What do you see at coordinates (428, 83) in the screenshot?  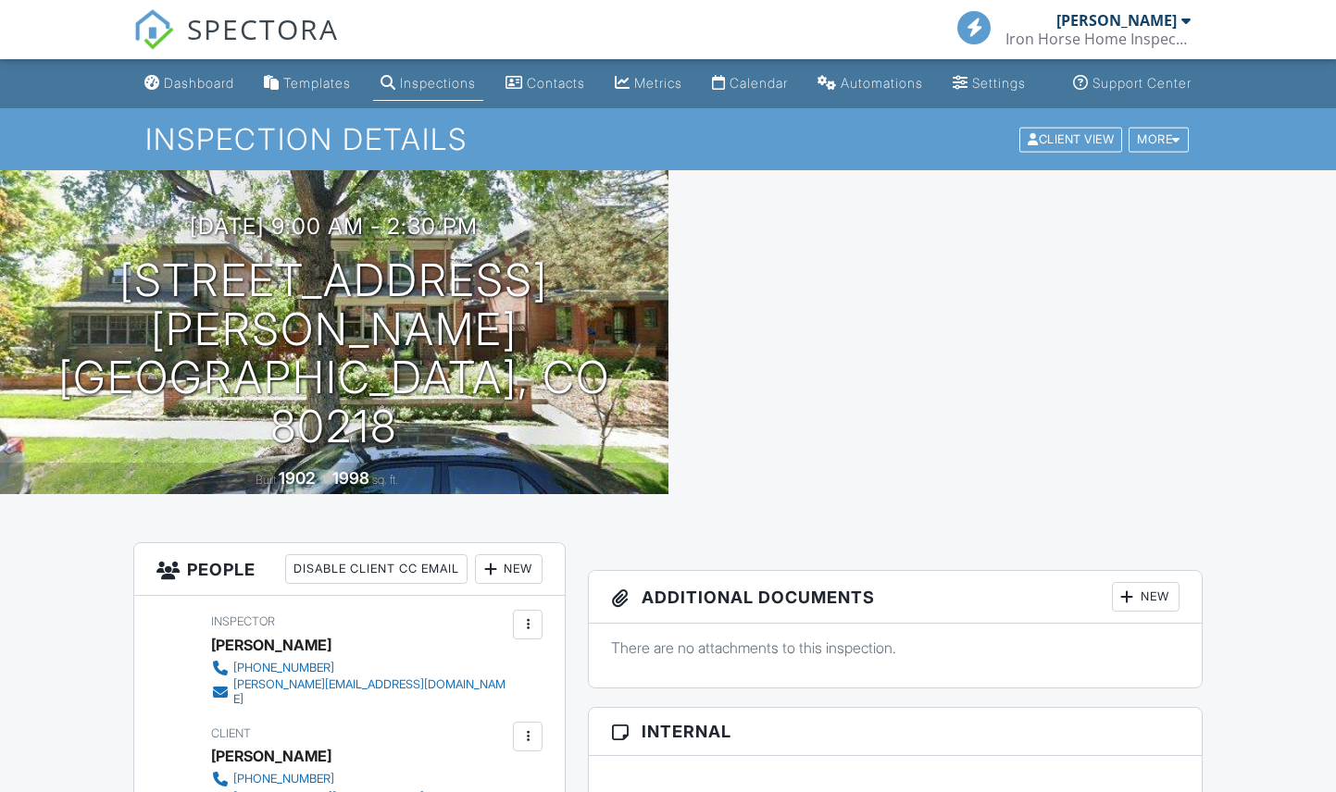 I see `a: Inspections` at bounding box center [428, 83].